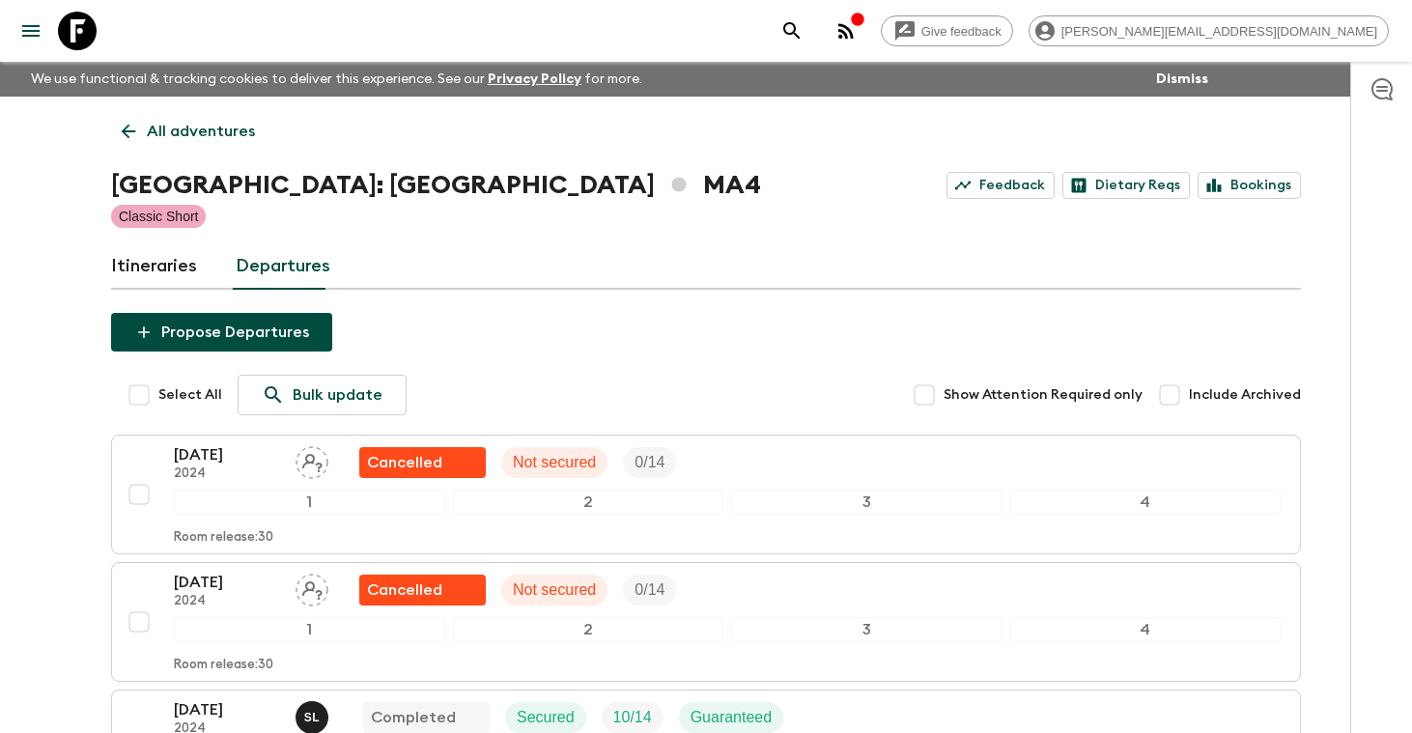 The width and height of the screenshot is (1412, 733). What do you see at coordinates (1126, 185) in the screenshot?
I see `a: Dietary Reqs` at bounding box center [1126, 185].